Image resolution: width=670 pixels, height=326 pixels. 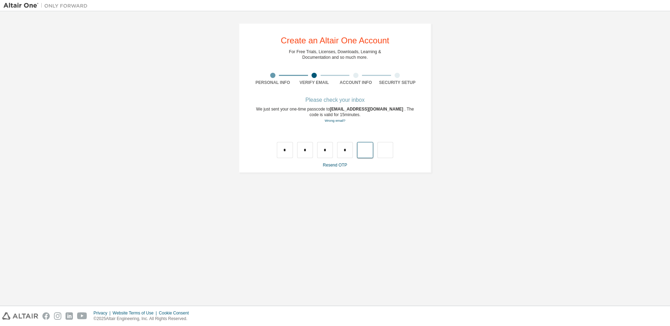 I want to click on a: Resend OTP, so click(x=334, y=165).